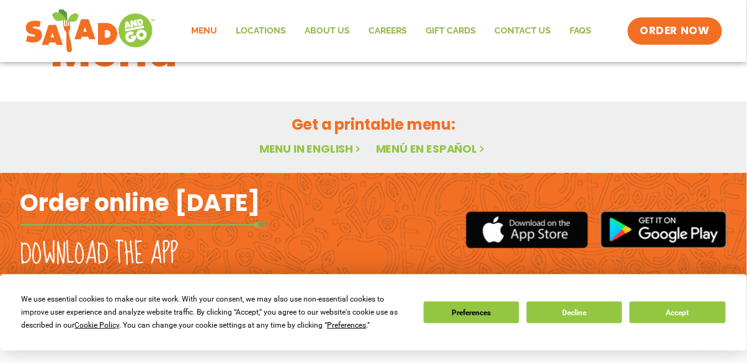 This screenshot has height=363, width=747. I want to click on a: Menu in English, so click(311, 148).